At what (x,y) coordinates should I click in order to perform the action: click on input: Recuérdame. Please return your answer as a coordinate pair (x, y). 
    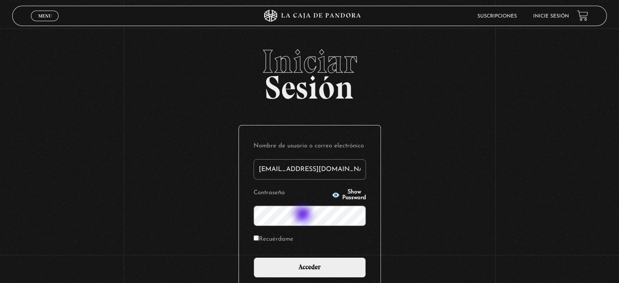
    Looking at the image, I should click on (256, 238).